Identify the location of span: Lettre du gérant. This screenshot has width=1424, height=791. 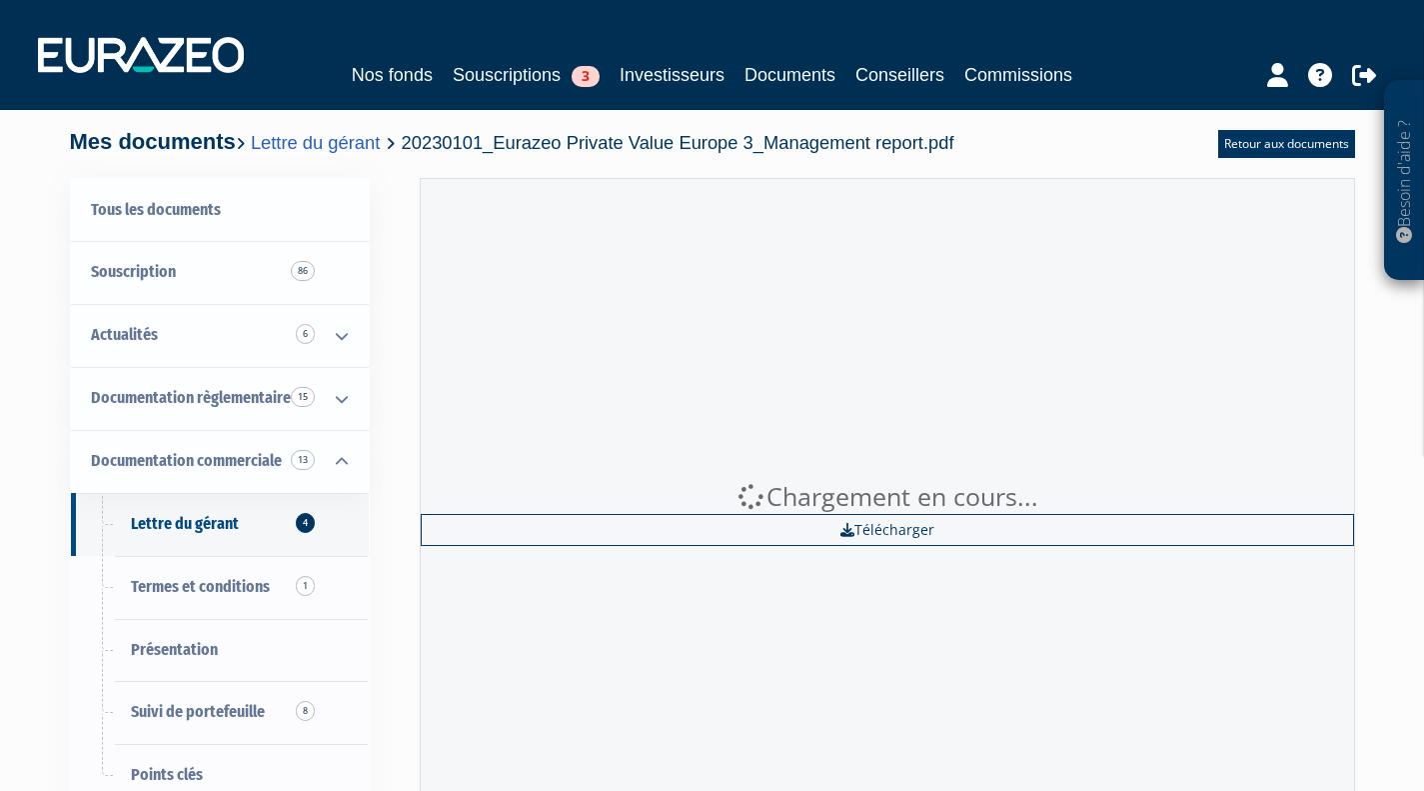
(185, 523).